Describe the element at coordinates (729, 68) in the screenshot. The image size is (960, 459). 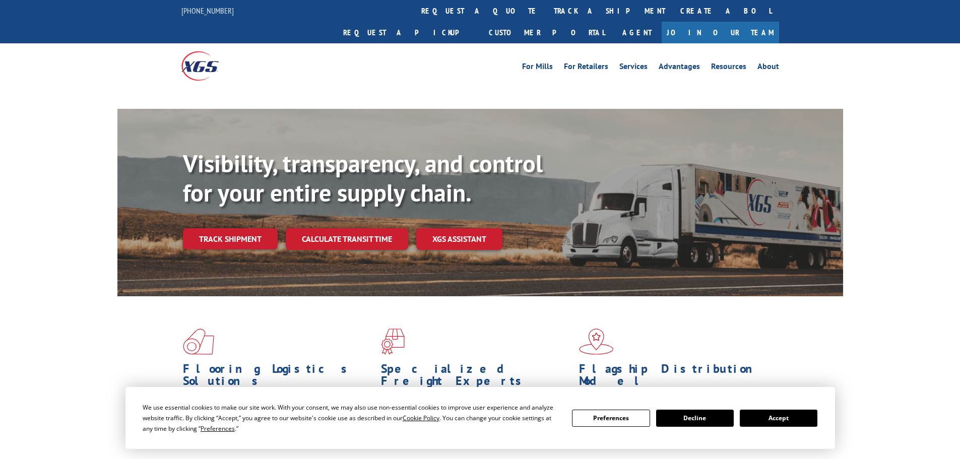
I see `a: Resources` at that location.